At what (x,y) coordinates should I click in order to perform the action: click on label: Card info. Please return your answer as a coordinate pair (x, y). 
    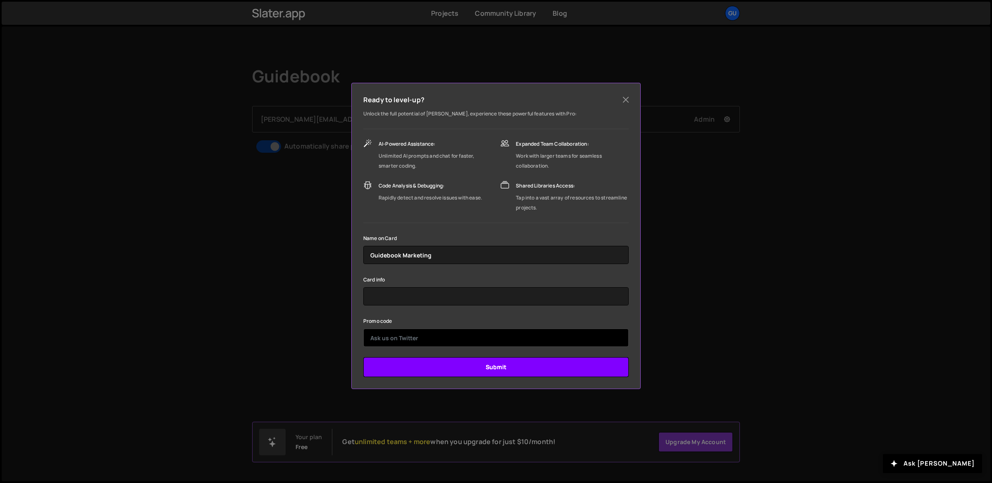
    Looking at the image, I should click on (374, 280).